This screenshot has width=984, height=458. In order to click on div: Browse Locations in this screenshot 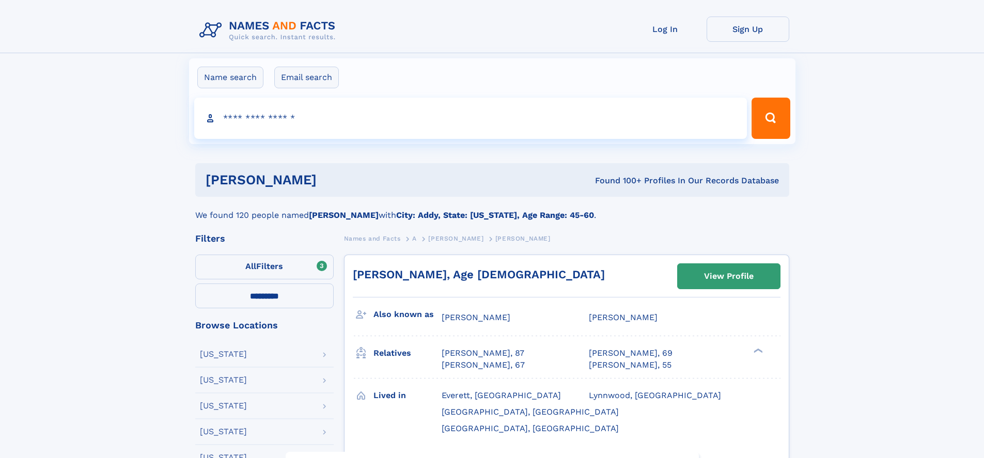, I will do `click(265, 325)`.